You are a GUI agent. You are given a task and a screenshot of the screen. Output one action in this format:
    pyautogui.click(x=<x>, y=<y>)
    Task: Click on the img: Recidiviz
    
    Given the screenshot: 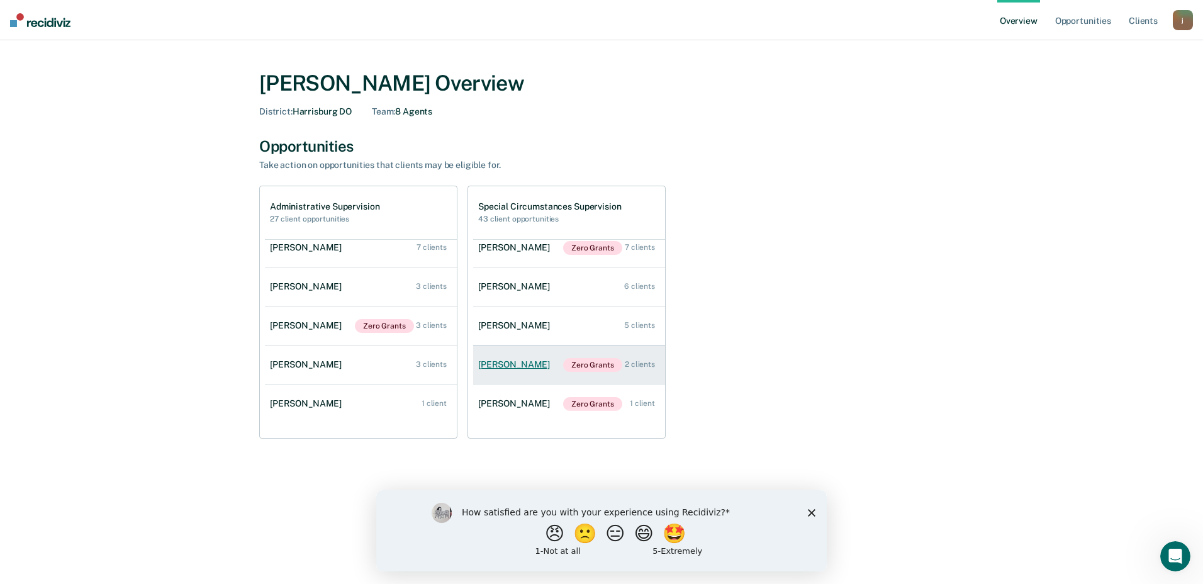 What is the action you would take?
    pyautogui.click(x=40, y=20)
    